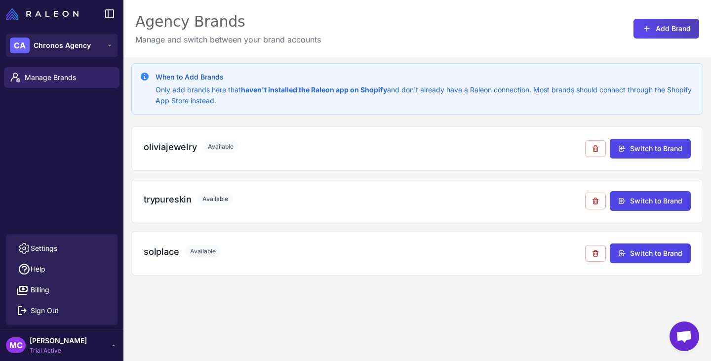 Image resolution: width=711 pixels, height=361 pixels. What do you see at coordinates (228, 40) in the screenshot?
I see `p: Manage and switch between your brand accounts` at bounding box center [228, 40].